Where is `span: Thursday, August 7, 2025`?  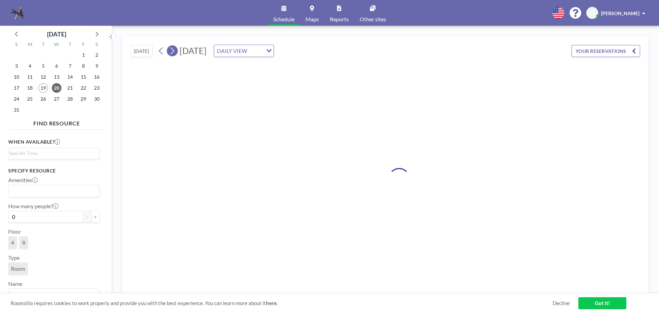
span: Thursday, August 7, 2025 is located at coordinates (70, 66).